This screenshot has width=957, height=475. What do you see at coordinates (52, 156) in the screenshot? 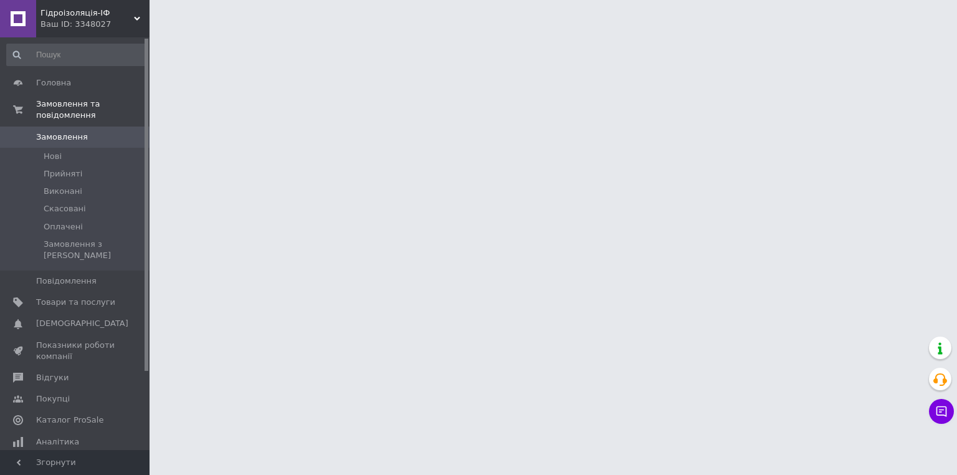
I see `span: Нові` at bounding box center [52, 156].